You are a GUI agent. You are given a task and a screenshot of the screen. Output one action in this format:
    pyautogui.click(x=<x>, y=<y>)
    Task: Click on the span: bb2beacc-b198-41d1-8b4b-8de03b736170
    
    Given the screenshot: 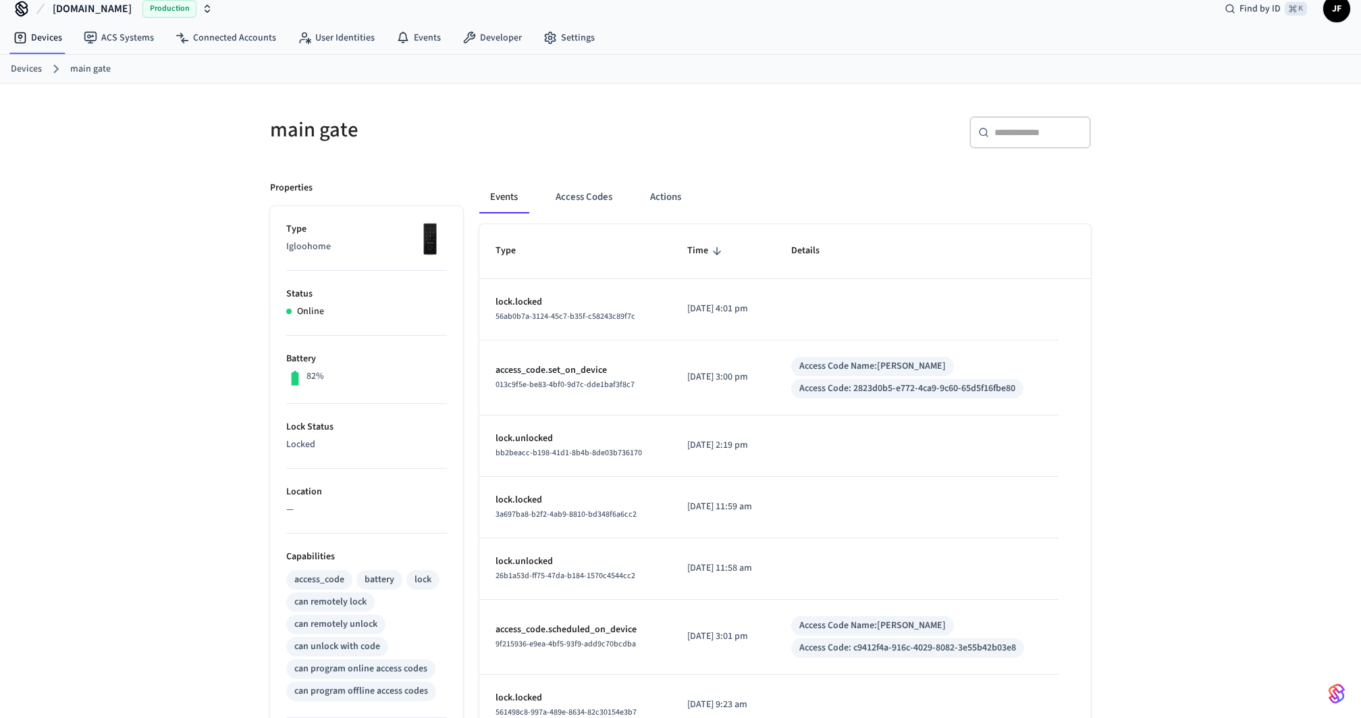 What is the action you would take?
    pyautogui.click(x=568, y=452)
    